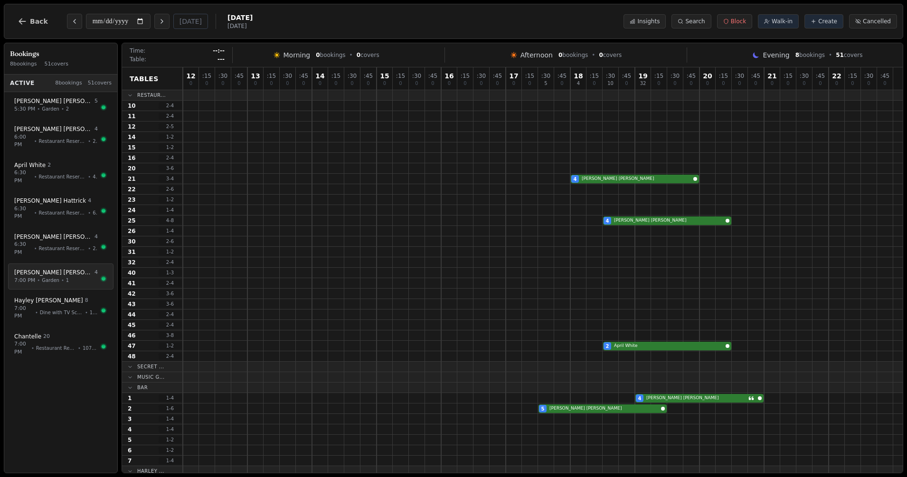 The image size is (907, 477). What do you see at coordinates (170, 220) in the screenshot?
I see `span: 4 - 8` at bounding box center [170, 220].